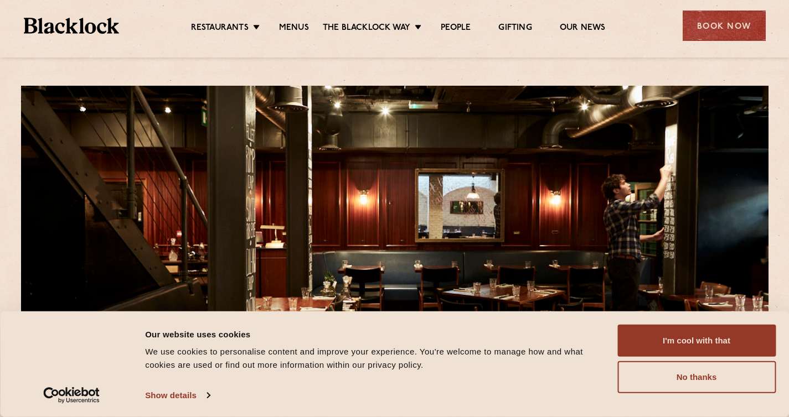  Describe the element at coordinates (724, 25) in the screenshot. I see `div: Book Now` at that location.